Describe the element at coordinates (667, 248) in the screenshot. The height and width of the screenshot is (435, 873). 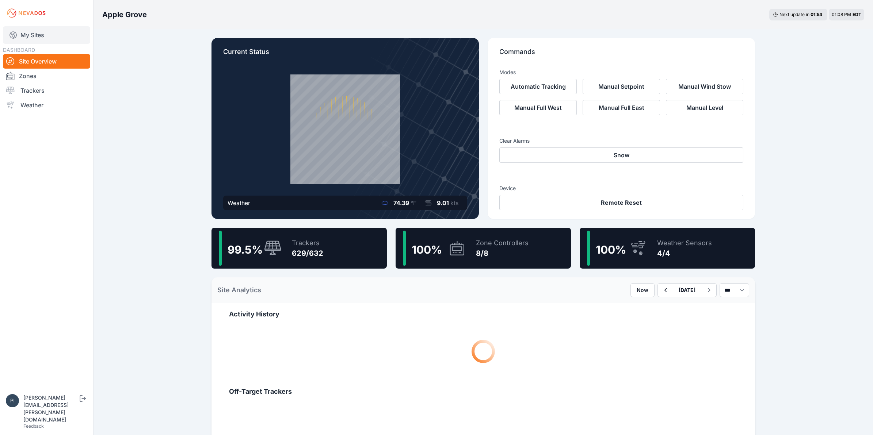
I see `a: 100%Weather Sensors4/4` at that location.